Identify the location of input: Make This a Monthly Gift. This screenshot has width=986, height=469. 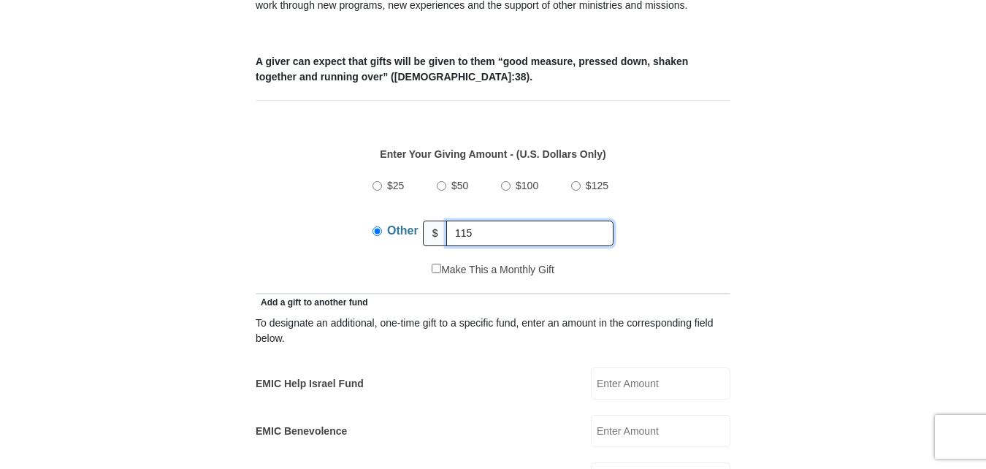
(436, 268).